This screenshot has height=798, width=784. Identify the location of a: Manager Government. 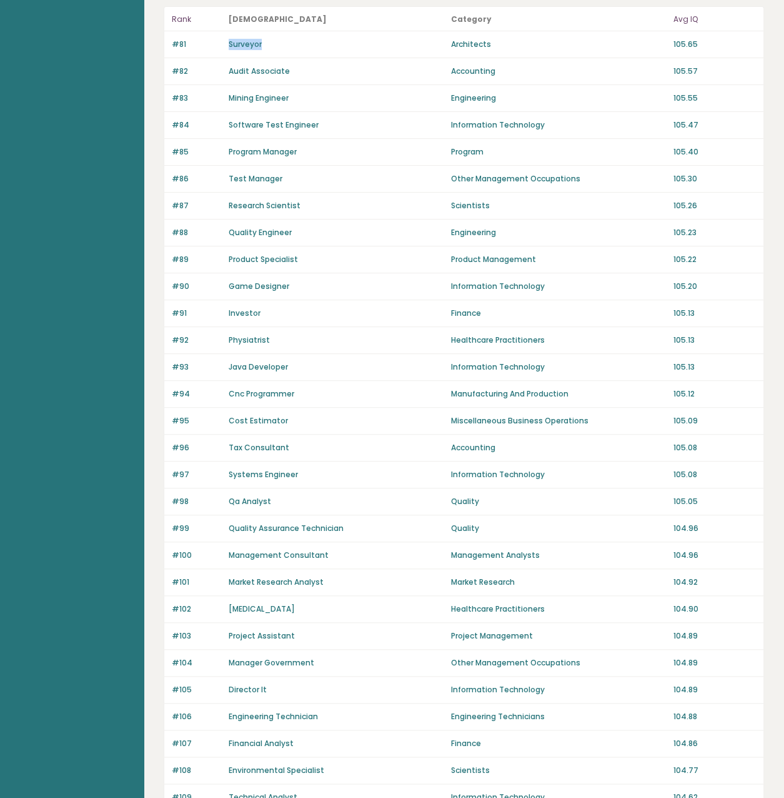
(271, 662).